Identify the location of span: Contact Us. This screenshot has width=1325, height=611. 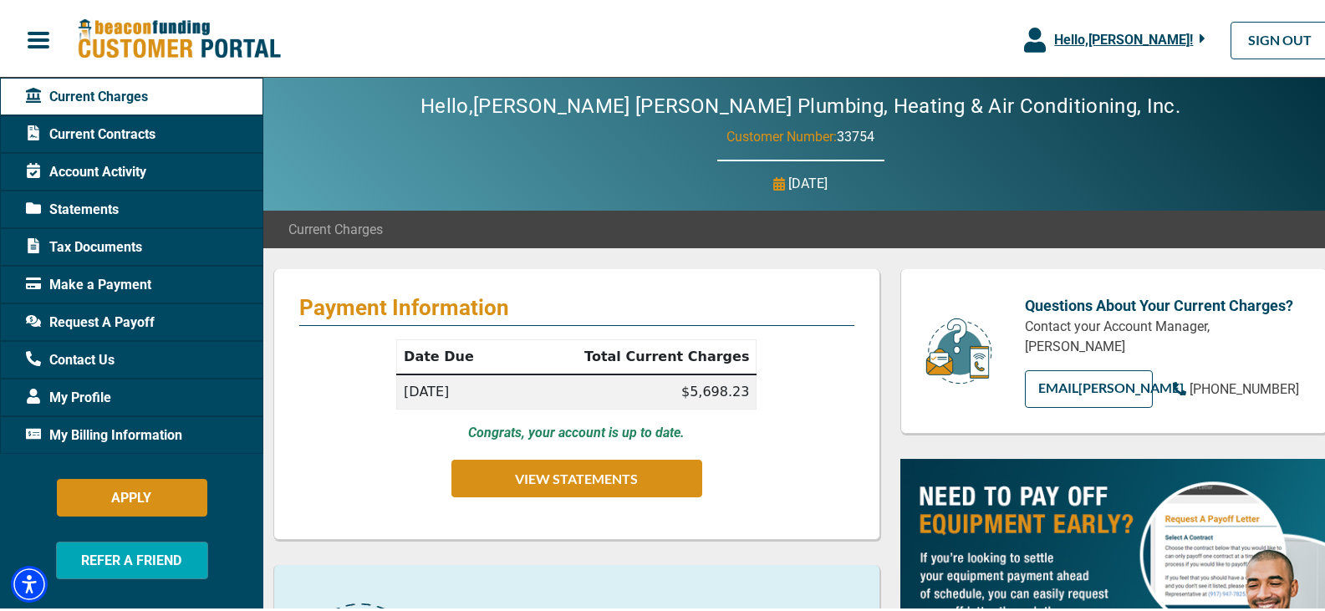
(70, 358).